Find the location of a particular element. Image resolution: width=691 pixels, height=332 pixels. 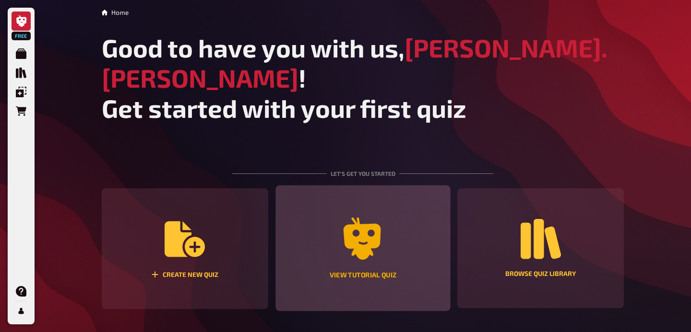

div: Let's get you started is located at coordinates (363, 167).